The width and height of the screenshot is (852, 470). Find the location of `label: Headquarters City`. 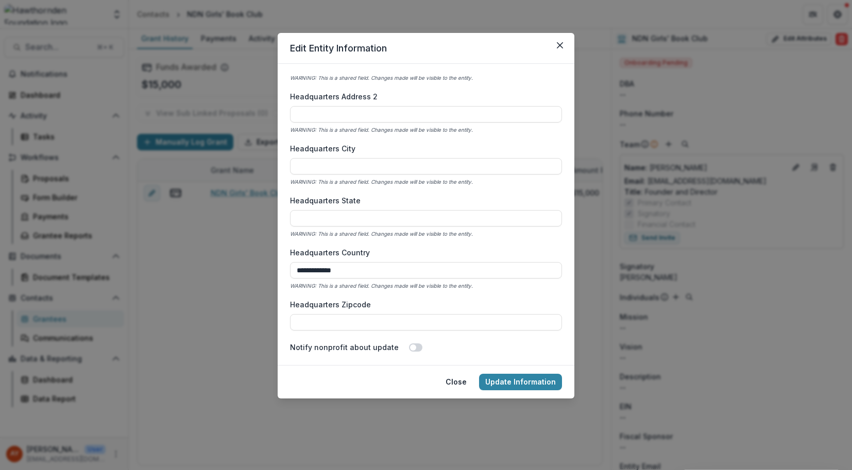

label: Headquarters City is located at coordinates (423, 148).